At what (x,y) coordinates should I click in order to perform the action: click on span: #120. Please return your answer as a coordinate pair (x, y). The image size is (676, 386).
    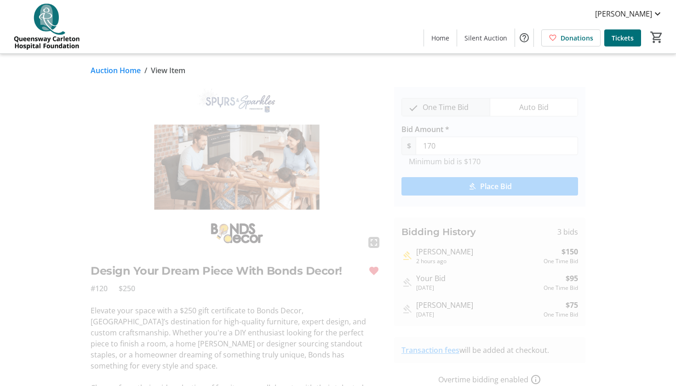
    Looking at the image, I should click on (99, 288).